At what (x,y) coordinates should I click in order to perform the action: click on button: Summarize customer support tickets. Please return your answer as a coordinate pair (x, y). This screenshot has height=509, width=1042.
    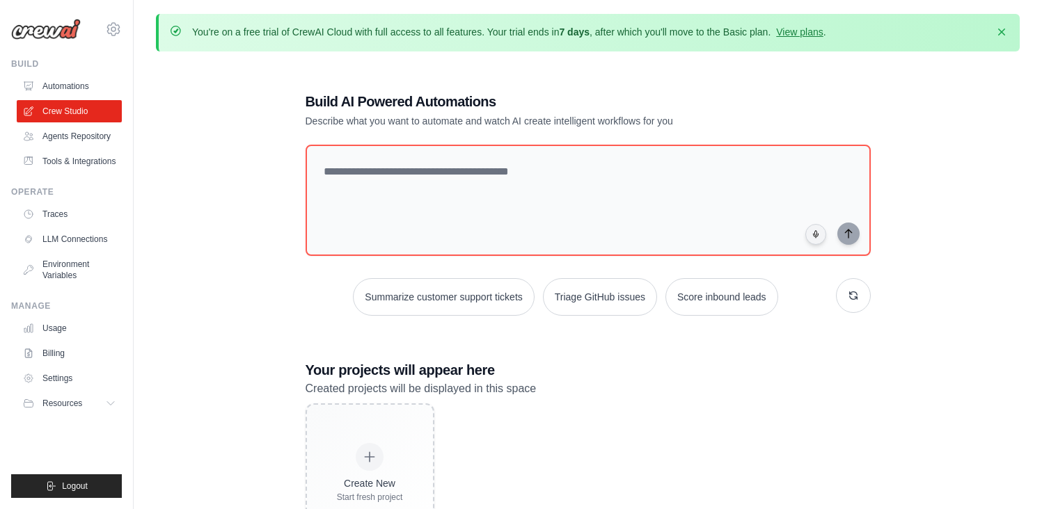
    Looking at the image, I should click on (443, 297).